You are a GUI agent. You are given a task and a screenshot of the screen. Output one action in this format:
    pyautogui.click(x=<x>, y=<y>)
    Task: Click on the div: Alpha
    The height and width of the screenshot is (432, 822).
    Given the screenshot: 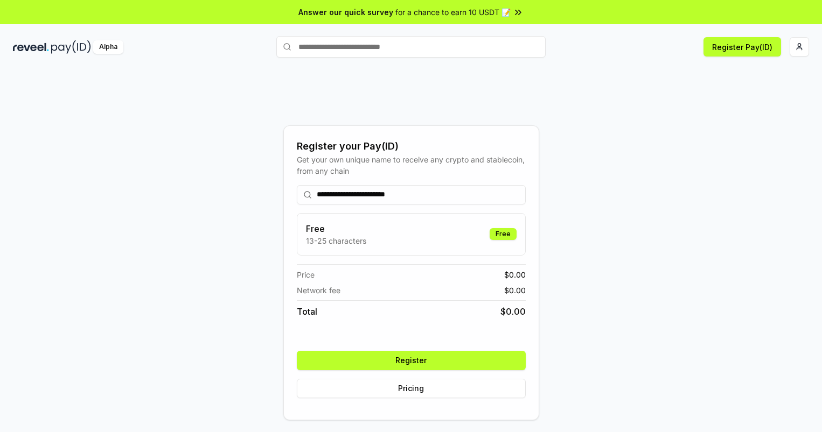 What is the action you would take?
    pyautogui.click(x=108, y=47)
    